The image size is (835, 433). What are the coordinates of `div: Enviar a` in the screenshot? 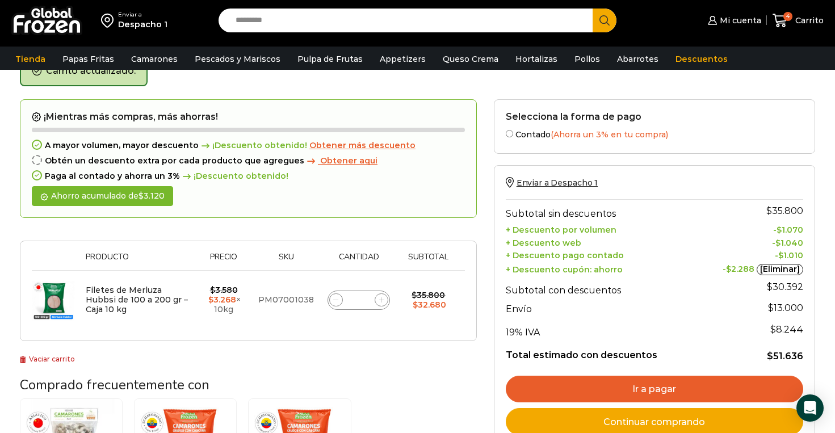 It's located at (142, 15).